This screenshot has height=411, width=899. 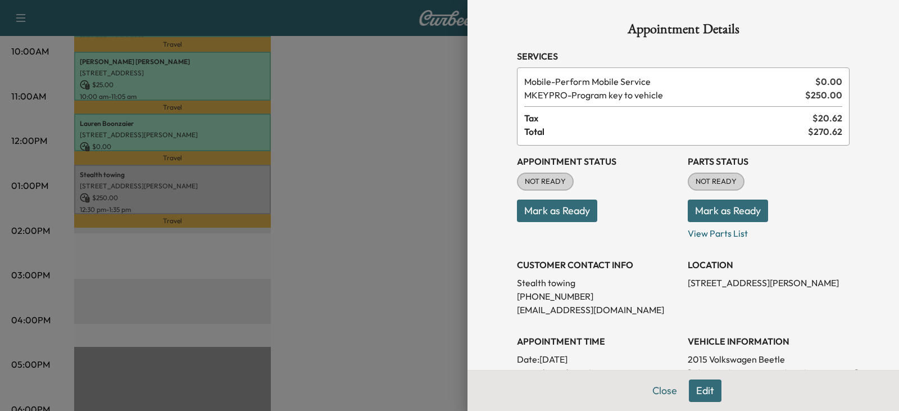 What do you see at coordinates (665, 390) in the screenshot?
I see `button: Close` at bounding box center [665, 390].